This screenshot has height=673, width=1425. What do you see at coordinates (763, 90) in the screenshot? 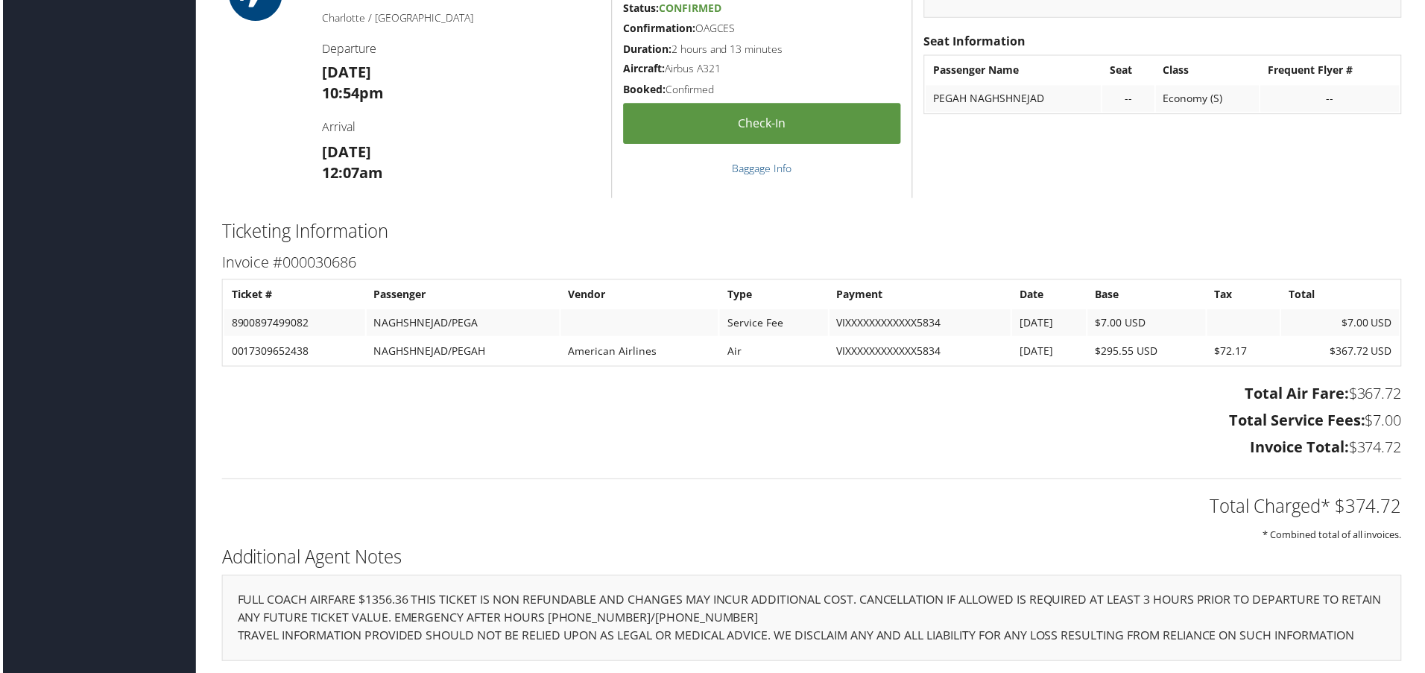
I see `h5: Confirmed` at bounding box center [763, 90].